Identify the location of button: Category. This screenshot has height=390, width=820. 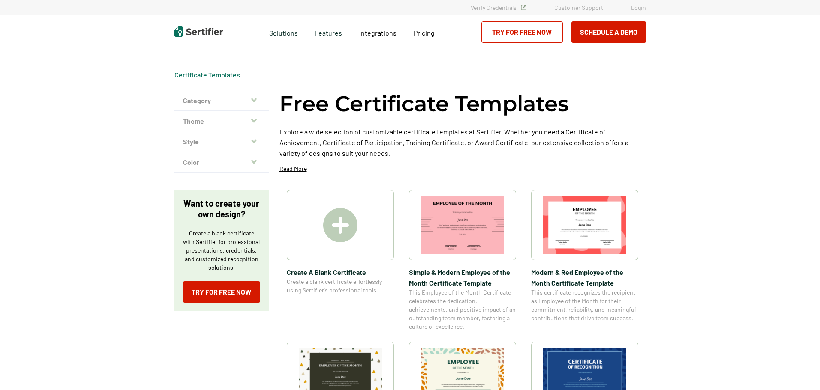
(222, 101).